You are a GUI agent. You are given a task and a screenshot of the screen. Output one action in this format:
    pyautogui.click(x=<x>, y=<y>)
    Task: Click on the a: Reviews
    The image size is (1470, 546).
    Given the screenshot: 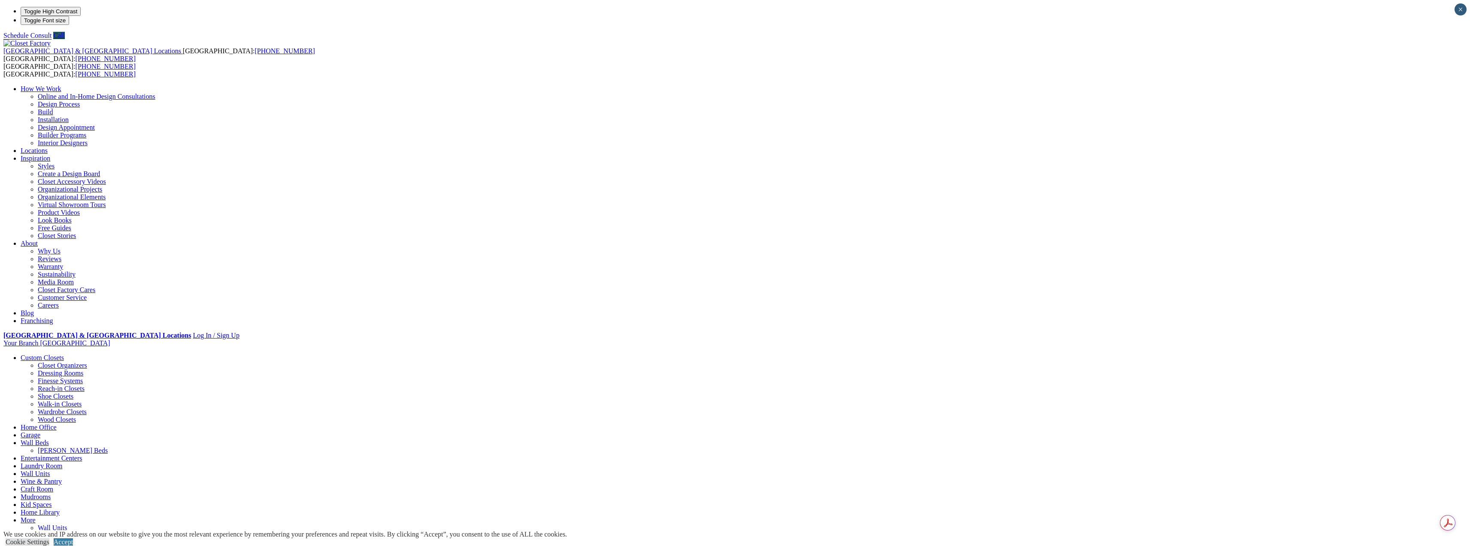 What is the action you would take?
    pyautogui.click(x=49, y=258)
    